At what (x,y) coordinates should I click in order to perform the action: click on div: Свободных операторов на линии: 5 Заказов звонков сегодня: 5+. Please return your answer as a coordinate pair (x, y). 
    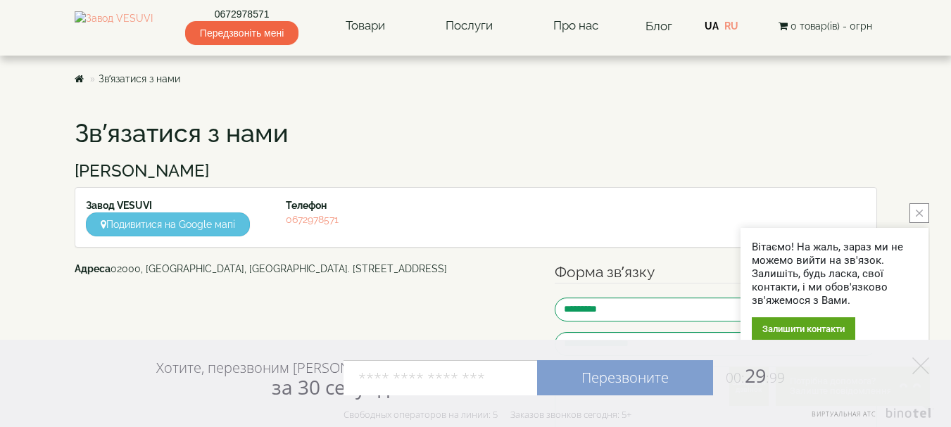
    Looking at the image, I should click on (487, 415).